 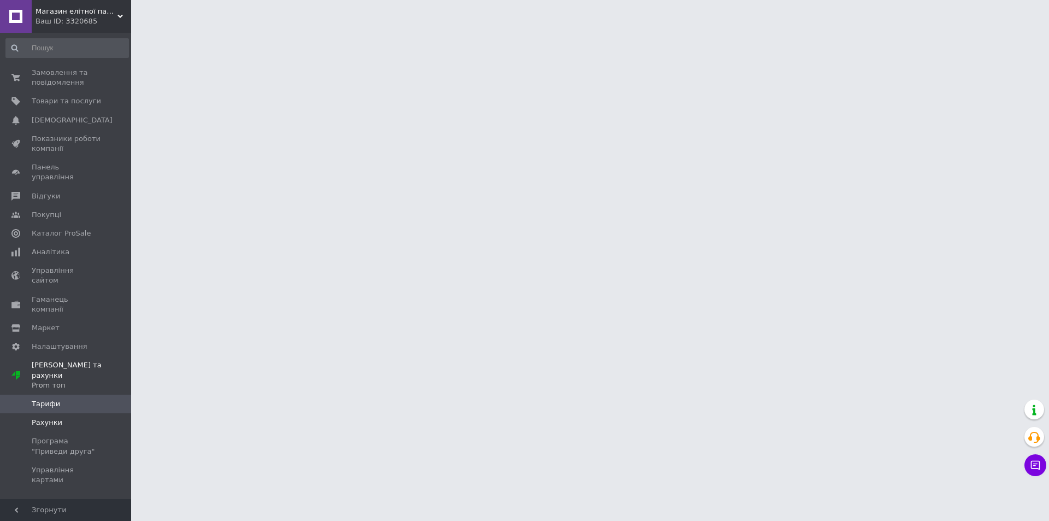 What do you see at coordinates (66, 475) in the screenshot?
I see `span: Управління картами` at bounding box center [66, 475].